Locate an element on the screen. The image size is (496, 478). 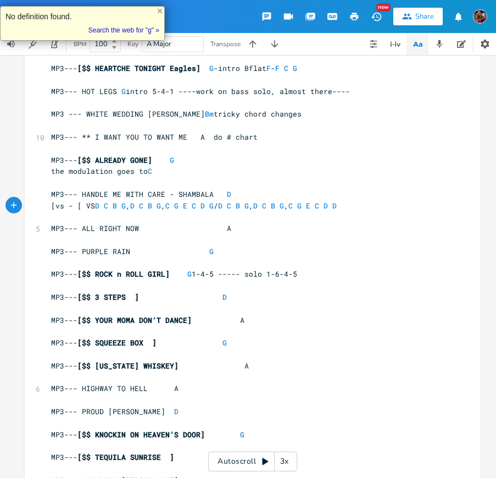
div: Share is located at coordinates (425, 16).